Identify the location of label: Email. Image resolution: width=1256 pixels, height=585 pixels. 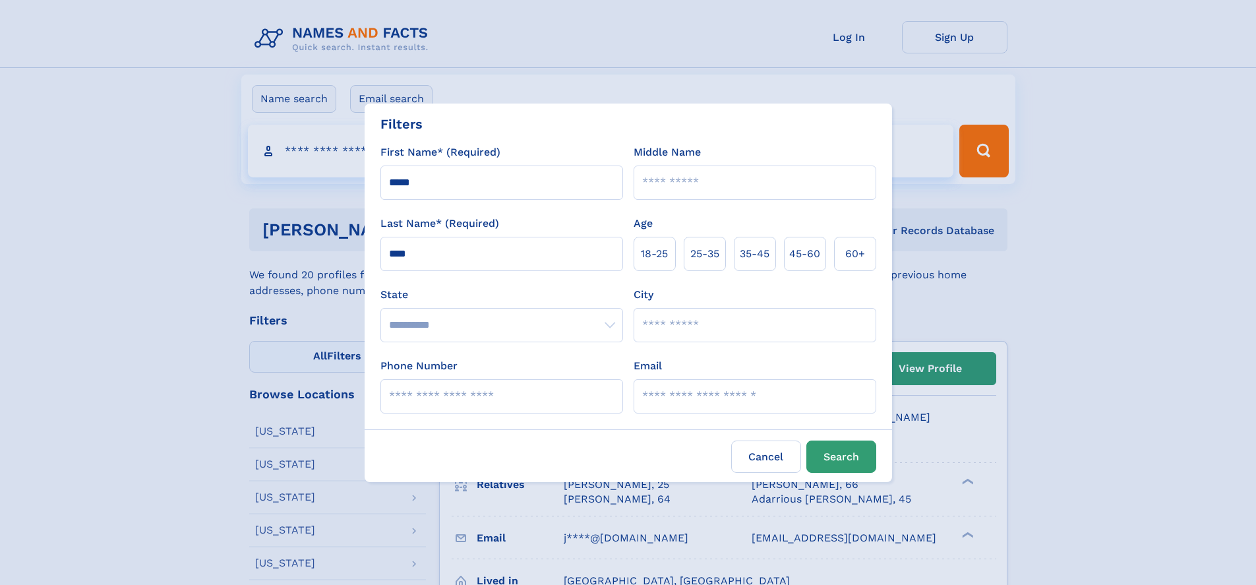
(647, 366).